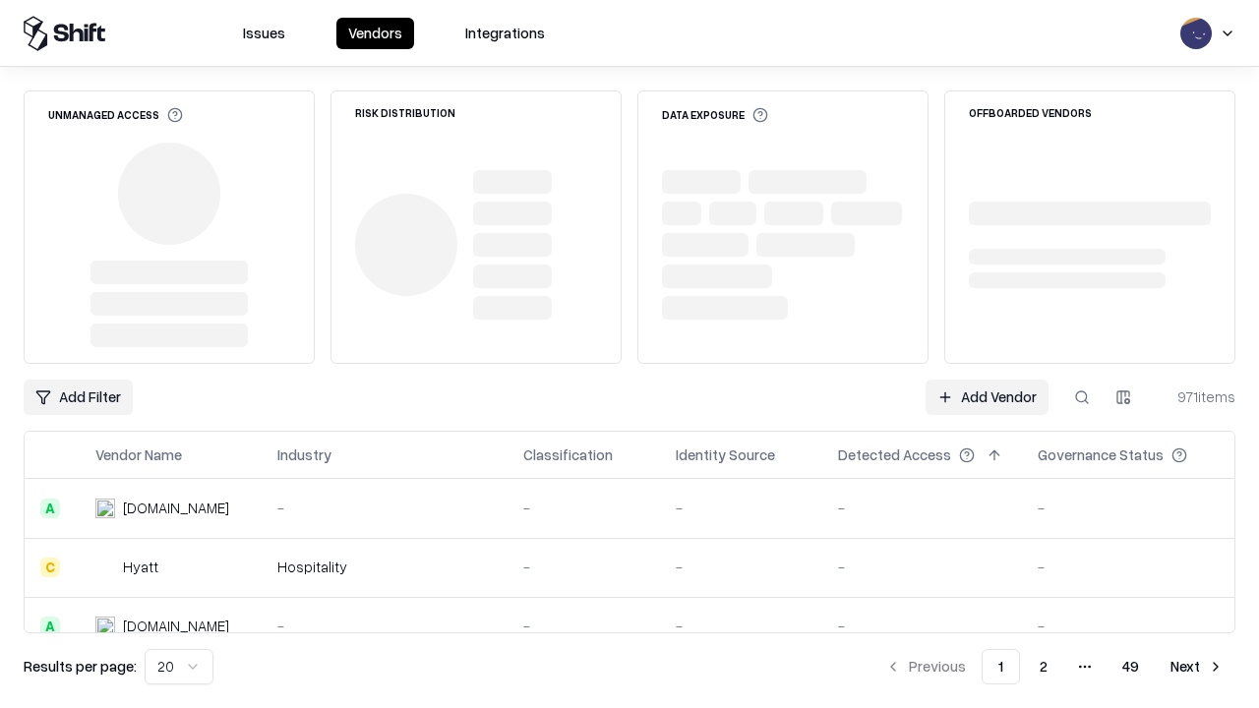  Describe the element at coordinates (715, 115) in the screenshot. I see `div: Data Exposure` at that location.